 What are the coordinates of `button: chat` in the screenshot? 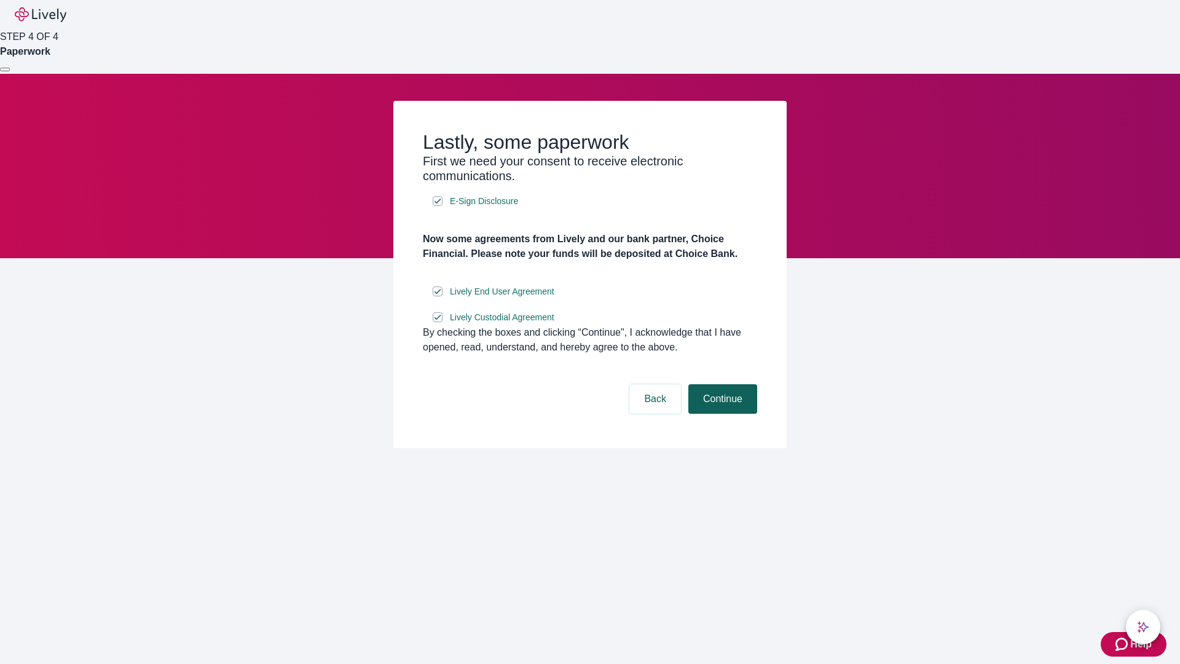 It's located at (1143, 627).